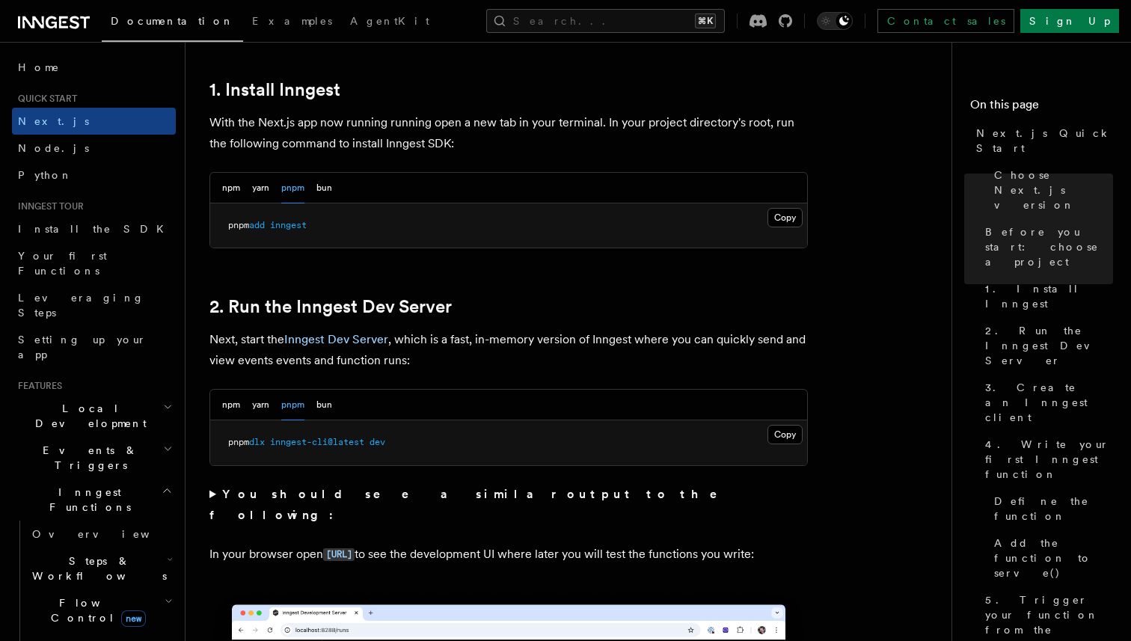  What do you see at coordinates (292, 21) in the screenshot?
I see `span: Examples` at bounding box center [292, 21].